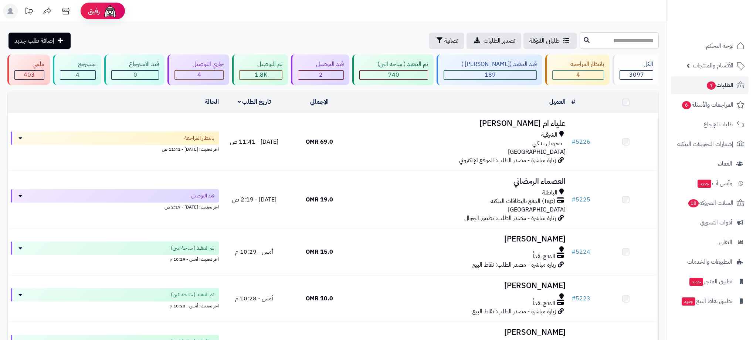 This screenshot has height=340, width=753. I want to click on a: #5223, so click(581, 298).